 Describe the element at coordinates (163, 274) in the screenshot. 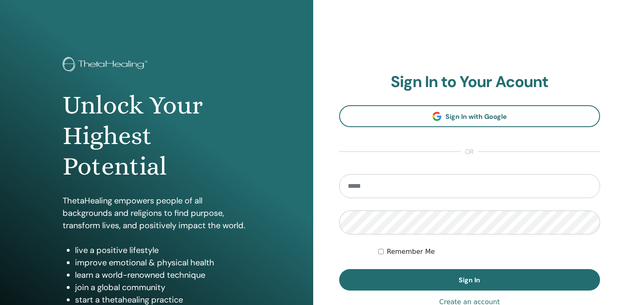

I see `li: learn a world-renowned technique` at that location.